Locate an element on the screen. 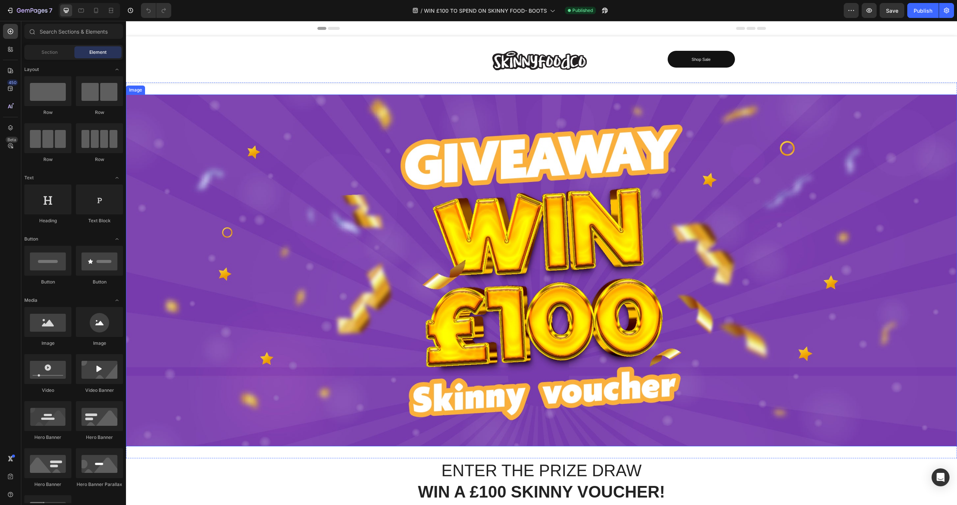 Image resolution: width=957 pixels, height=505 pixels. span: WIN £100 TO SPEND ON SKINNY FOOD- BOOTS is located at coordinates (485, 10).